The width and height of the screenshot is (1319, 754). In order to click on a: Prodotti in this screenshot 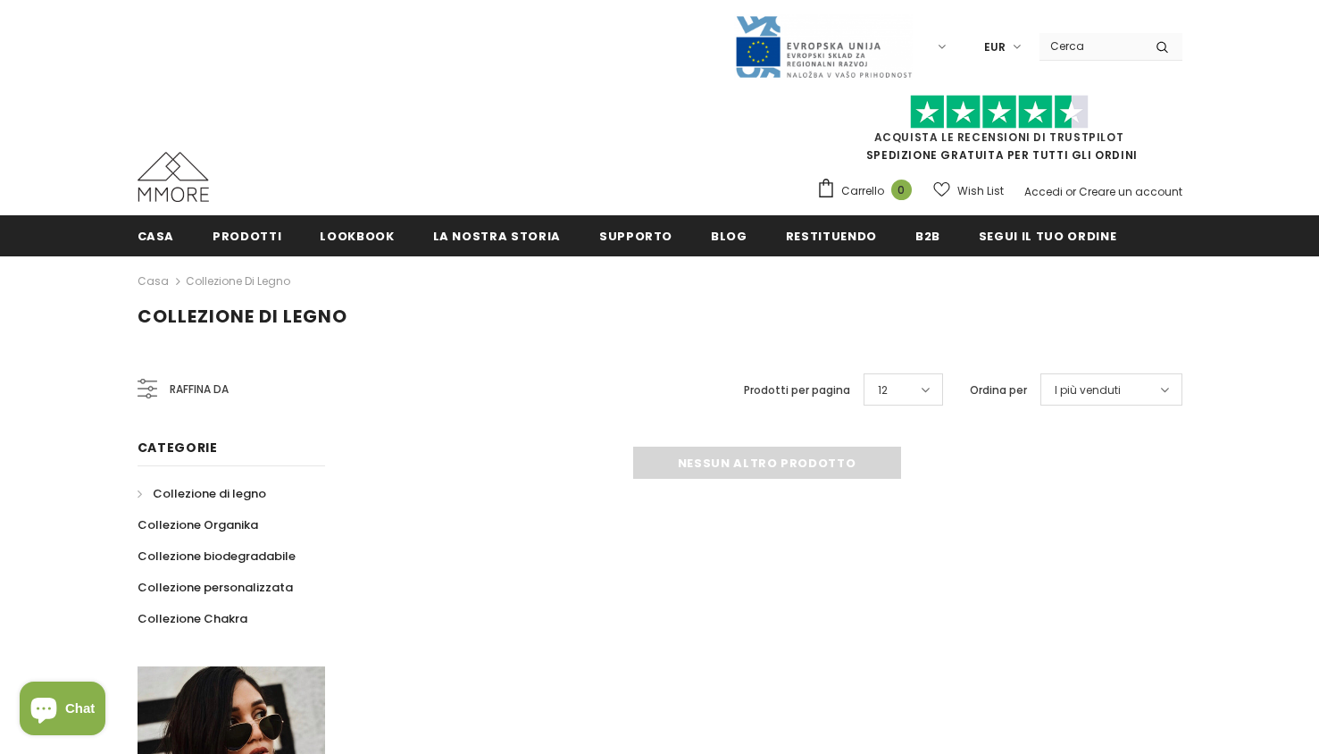, I will do `click(246, 235)`.